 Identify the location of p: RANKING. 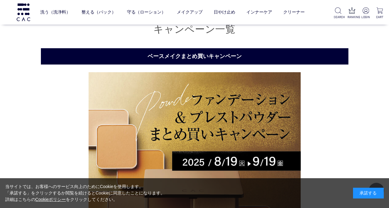
(351, 17).